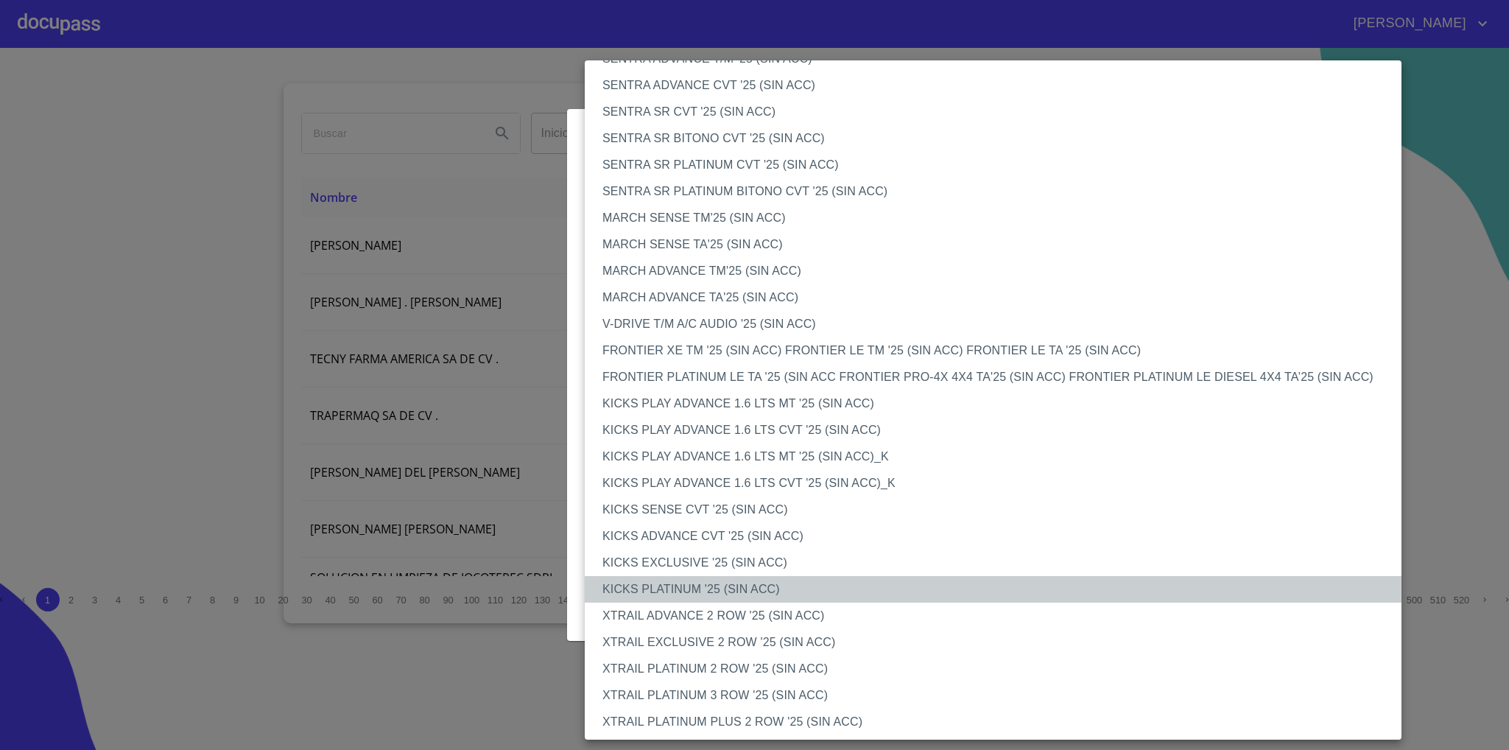  Describe the element at coordinates (1001, 245) in the screenshot. I see `li: MARCH SENSE TA'25 (SIN ACC)` at that location.